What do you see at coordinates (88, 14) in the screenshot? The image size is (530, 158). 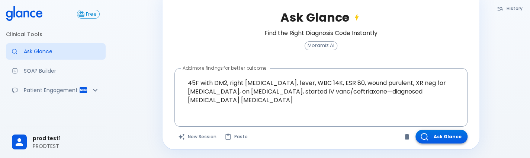 I see `button: Free` at bounding box center [88, 14].